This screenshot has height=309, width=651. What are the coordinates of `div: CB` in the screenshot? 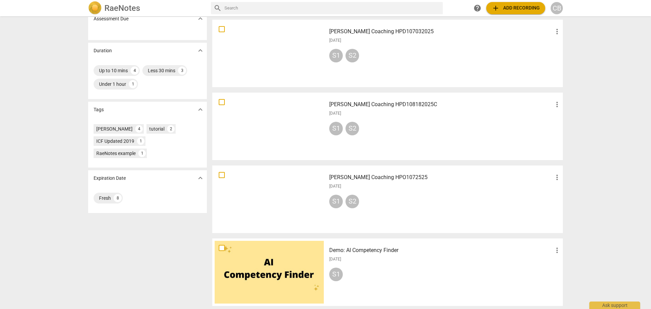 It's located at (557, 8).